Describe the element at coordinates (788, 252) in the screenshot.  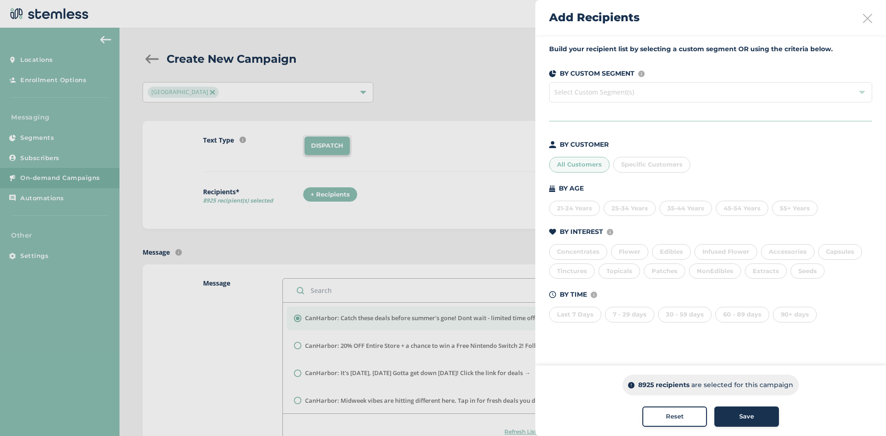
I see `div: Accessories` at that location.